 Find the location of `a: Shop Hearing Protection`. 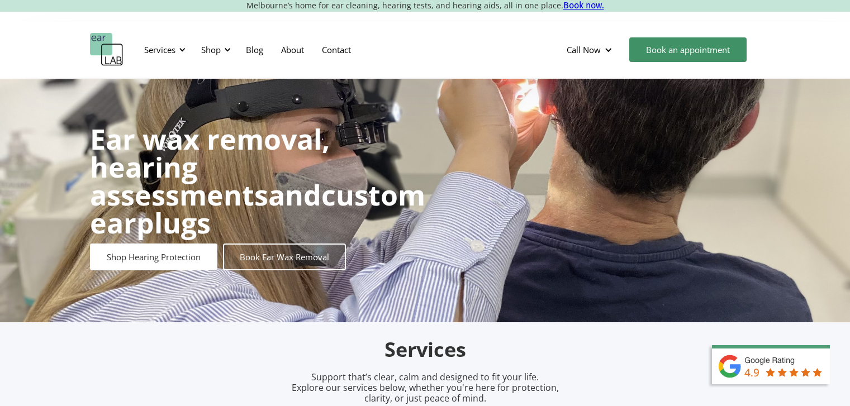

a: Shop Hearing Protection is located at coordinates (154, 257).